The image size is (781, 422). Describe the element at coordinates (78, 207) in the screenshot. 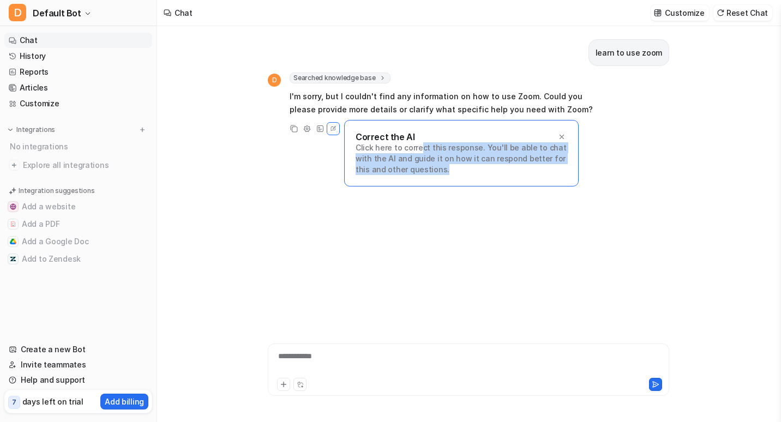

I see `button: Add a websiteAdd a website` at that location.